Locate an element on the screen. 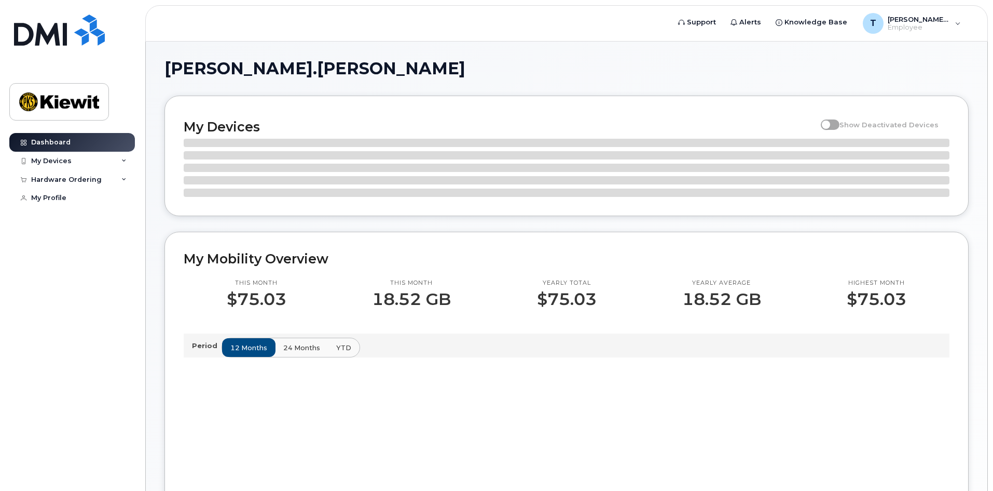  h2: My Mobility Overview is located at coordinates (567, 258).